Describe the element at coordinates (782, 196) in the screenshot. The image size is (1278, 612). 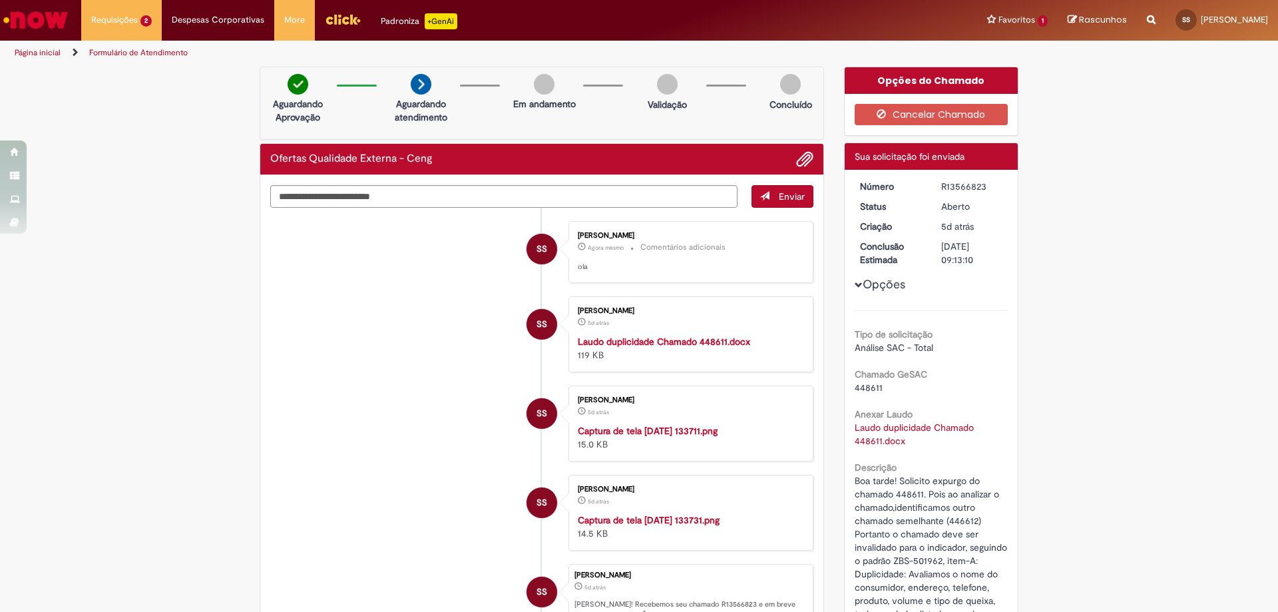
I see `button: Enviar` at that location.